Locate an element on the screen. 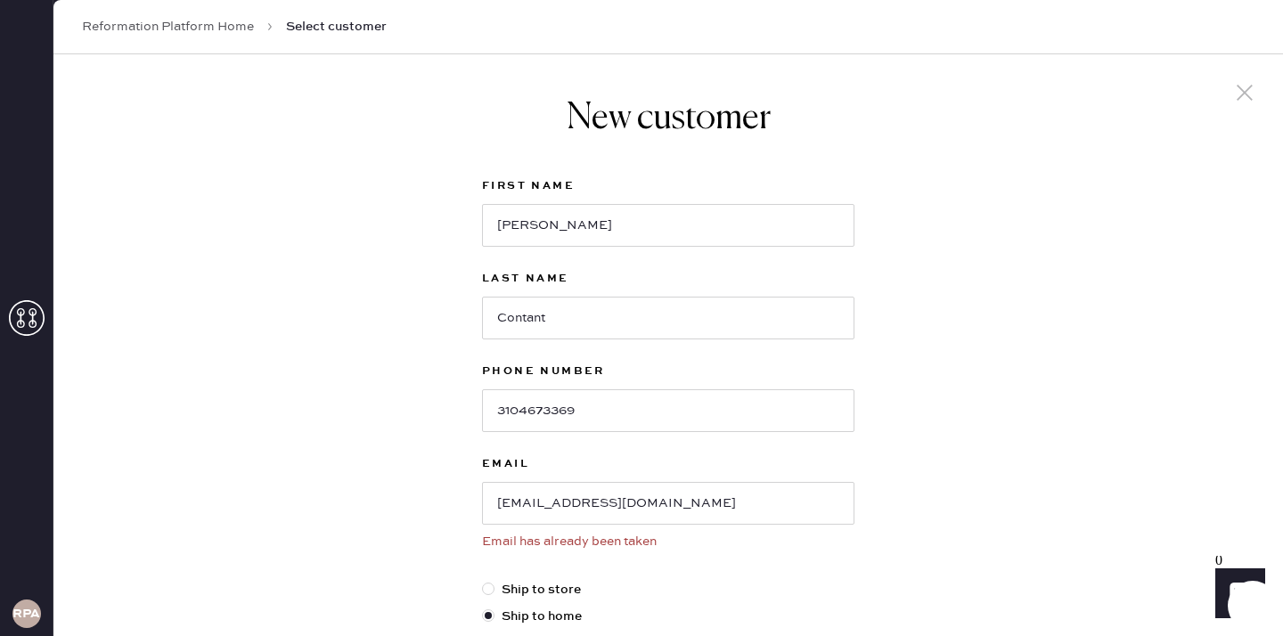 The width and height of the screenshot is (1283, 636). span: Select customer is located at coordinates (336, 27).